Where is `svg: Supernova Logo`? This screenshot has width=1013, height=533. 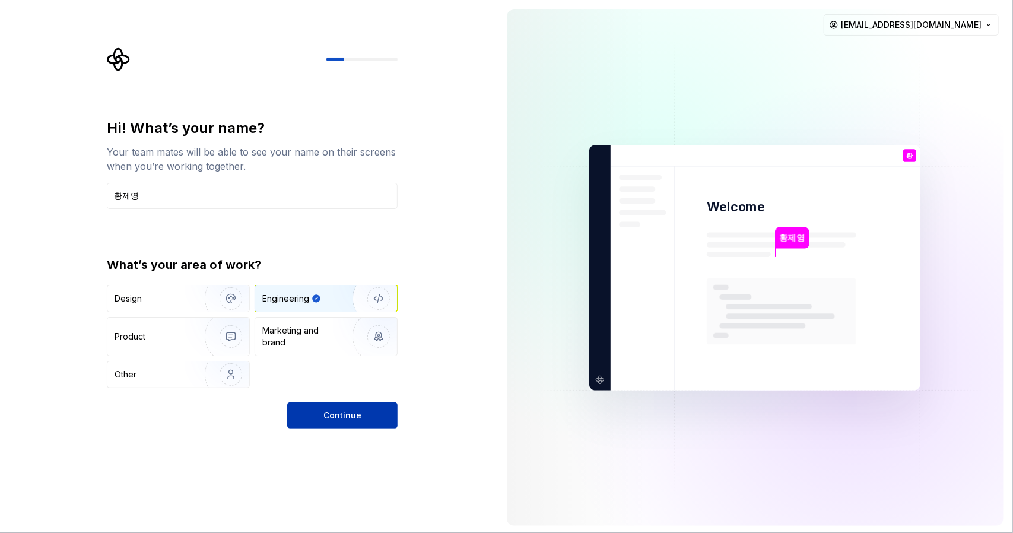
svg: Supernova Logo is located at coordinates (119, 59).